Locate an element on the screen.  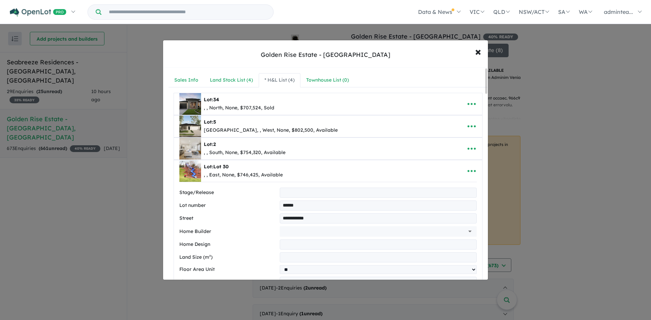
div: * H&L List ( 4 ) is located at coordinates (279, 80).